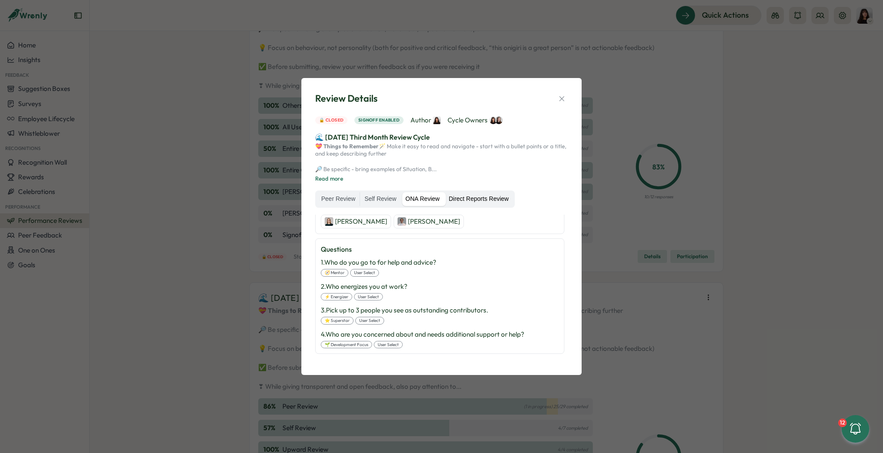  What do you see at coordinates (422, 334) in the screenshot?
I see `p: 4 . Who are you concerned about and needs additional support or help?` at bounding box center [422, 334].